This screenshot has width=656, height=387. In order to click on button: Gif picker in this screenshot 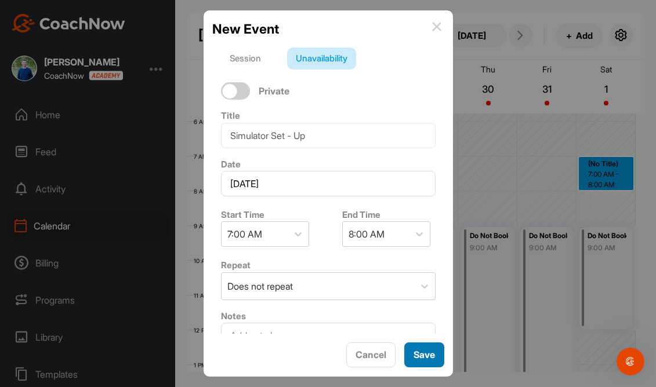, I will do `click(41, 303)`.